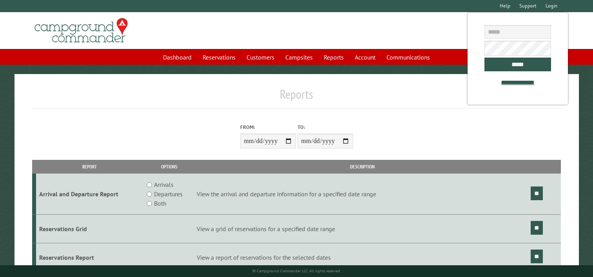 The height and width of the screenshot is (277, 593). Describe the element at coordinates (297, 271) in the screenshot. I see `small: © Campground Commander LLC. All rights reserved.` at that location.